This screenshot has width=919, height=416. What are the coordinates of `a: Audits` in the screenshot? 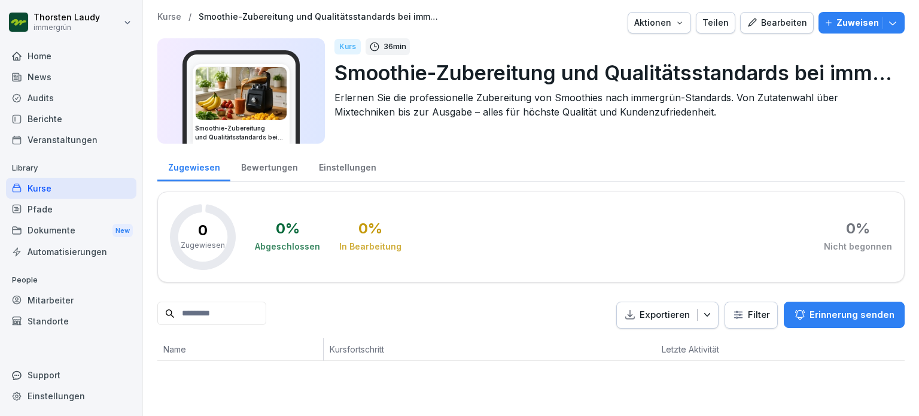 It's located at (71, 98).